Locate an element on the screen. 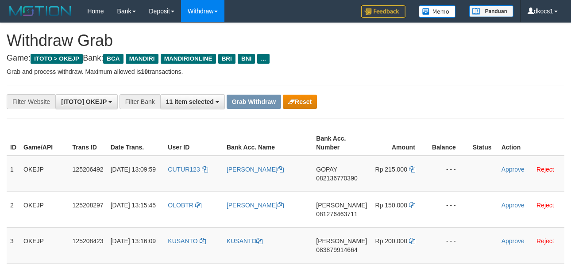  strong: 10 is located at coordinates (144, 72).